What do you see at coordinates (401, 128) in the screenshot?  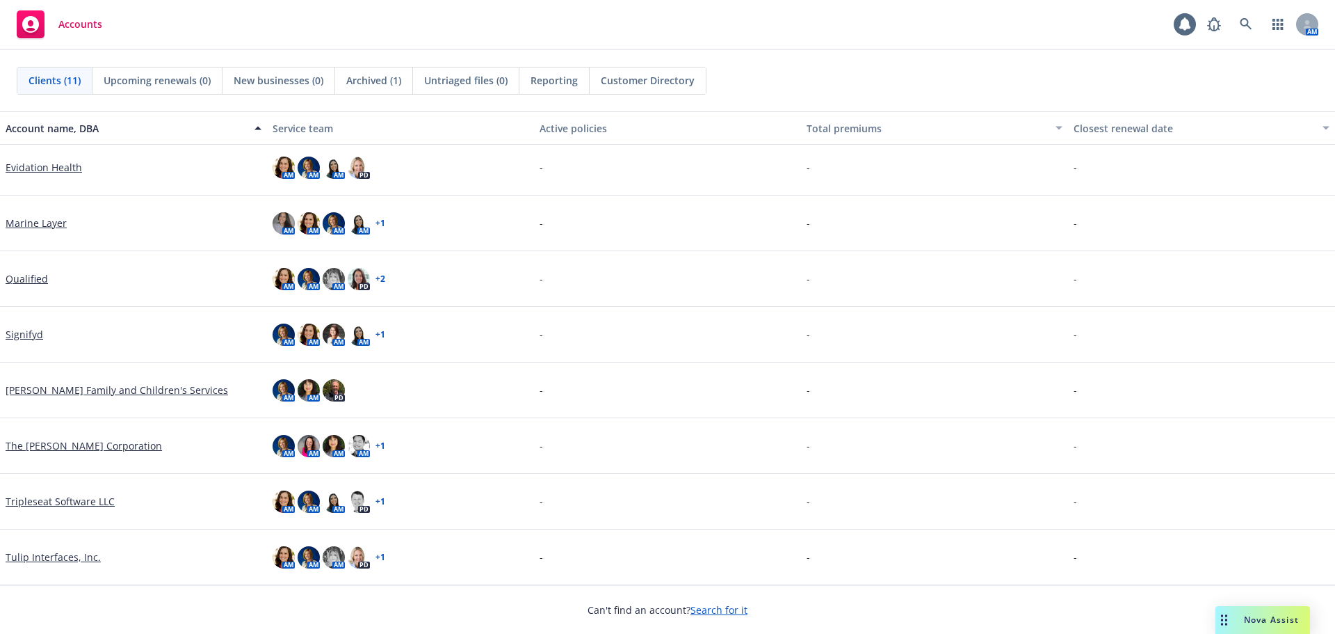 I see `div: Service team` at bounding box center [401, 128].